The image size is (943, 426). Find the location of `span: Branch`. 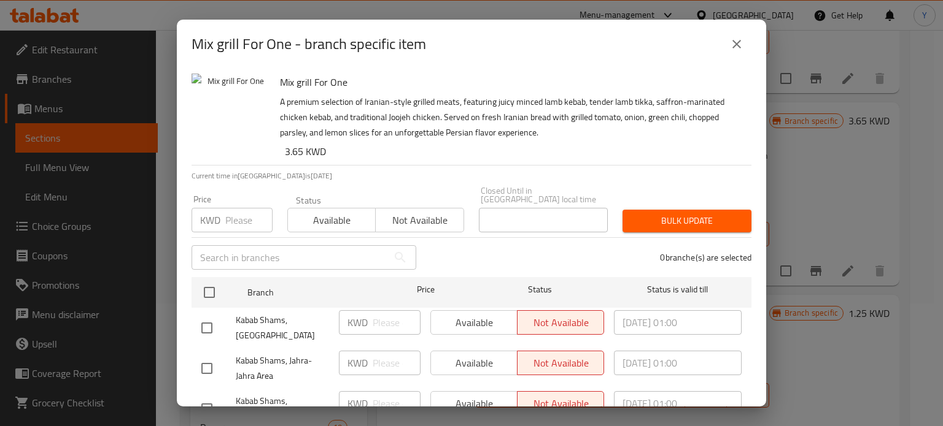

span: Branch is located at coordinates (311, 293).